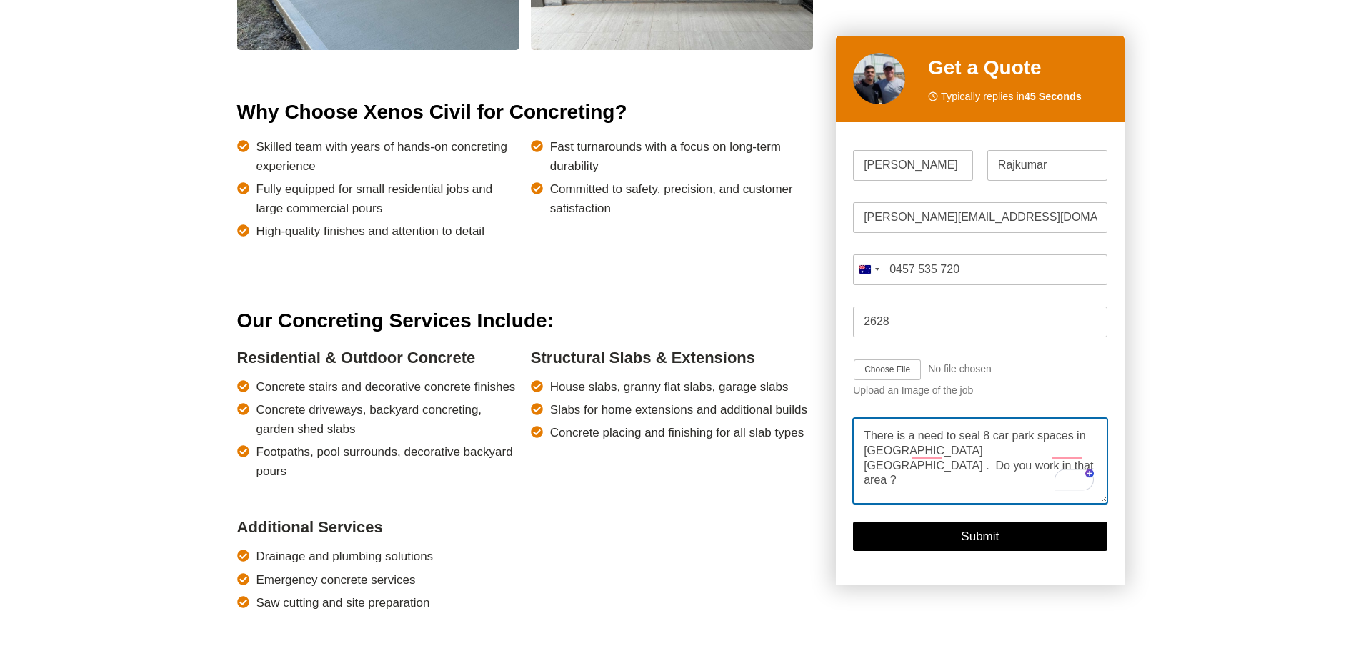  I want to click on input: First Name, so click(913, 165).